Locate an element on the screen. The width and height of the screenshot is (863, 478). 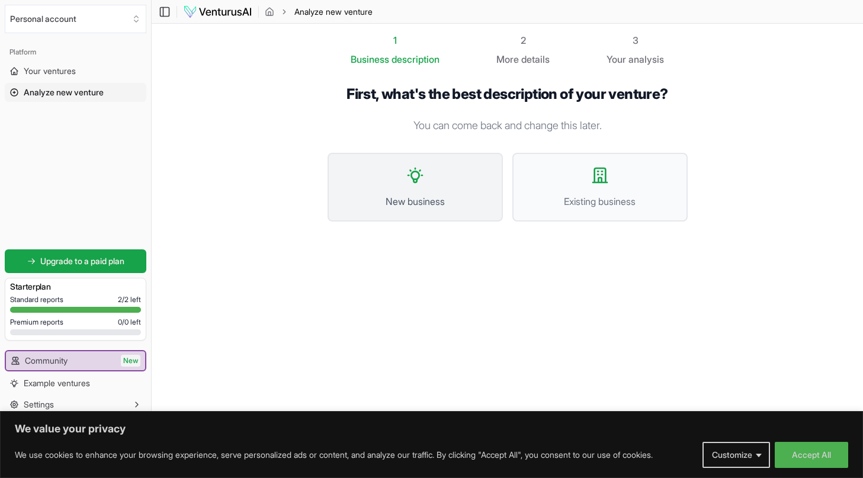
span: details is located at coordinates (535, 59).